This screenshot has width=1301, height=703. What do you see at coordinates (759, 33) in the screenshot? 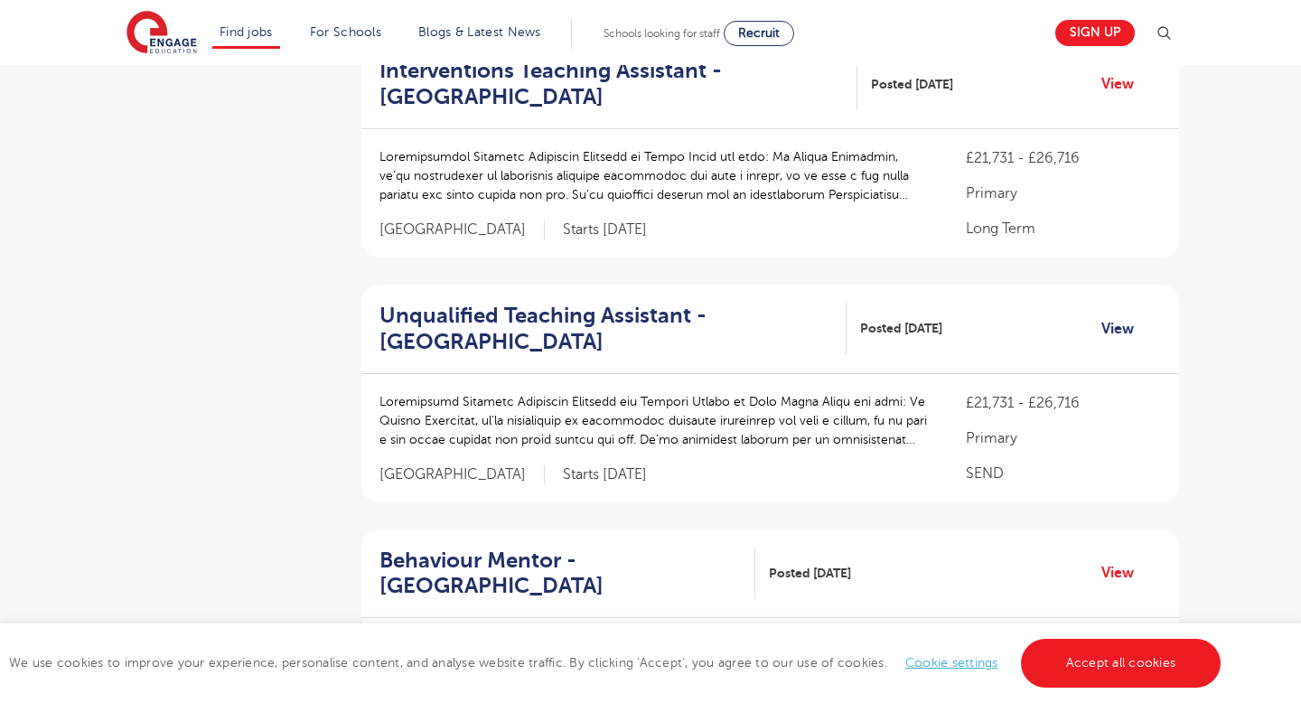
I see `span: Recruit` at bounding box center [759, 33].